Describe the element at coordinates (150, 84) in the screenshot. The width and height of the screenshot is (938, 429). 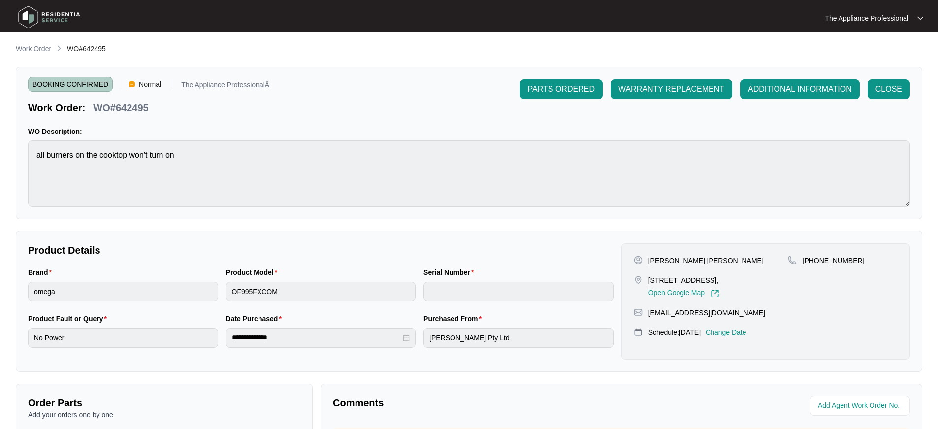
I see `span: Normal` at that location.